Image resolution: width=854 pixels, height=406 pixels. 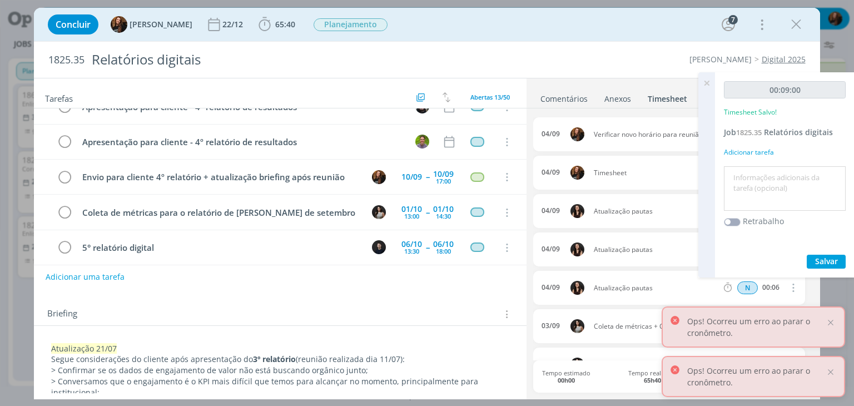 I want to click on span: Coleta de métricas + Criação telas, so click(x=655, y=326).